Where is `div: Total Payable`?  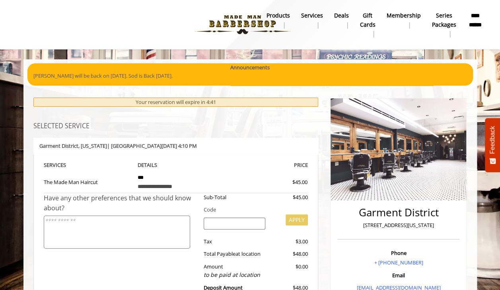
div: Total Payable is located at coordinates (234, 253).